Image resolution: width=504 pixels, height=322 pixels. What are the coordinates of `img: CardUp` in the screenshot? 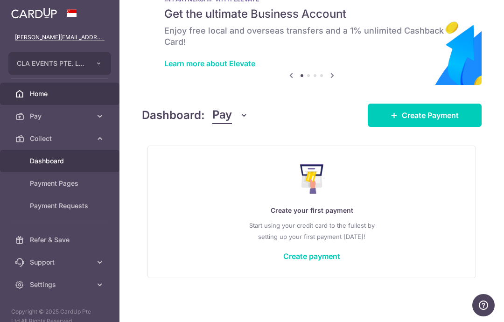 It's located at (34, 13).